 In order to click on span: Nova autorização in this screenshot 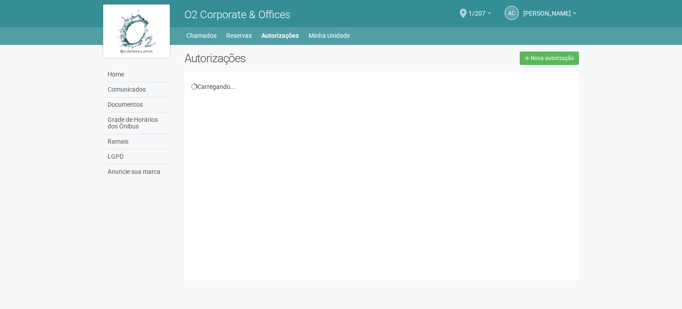, I will do `click(552, 58)`.